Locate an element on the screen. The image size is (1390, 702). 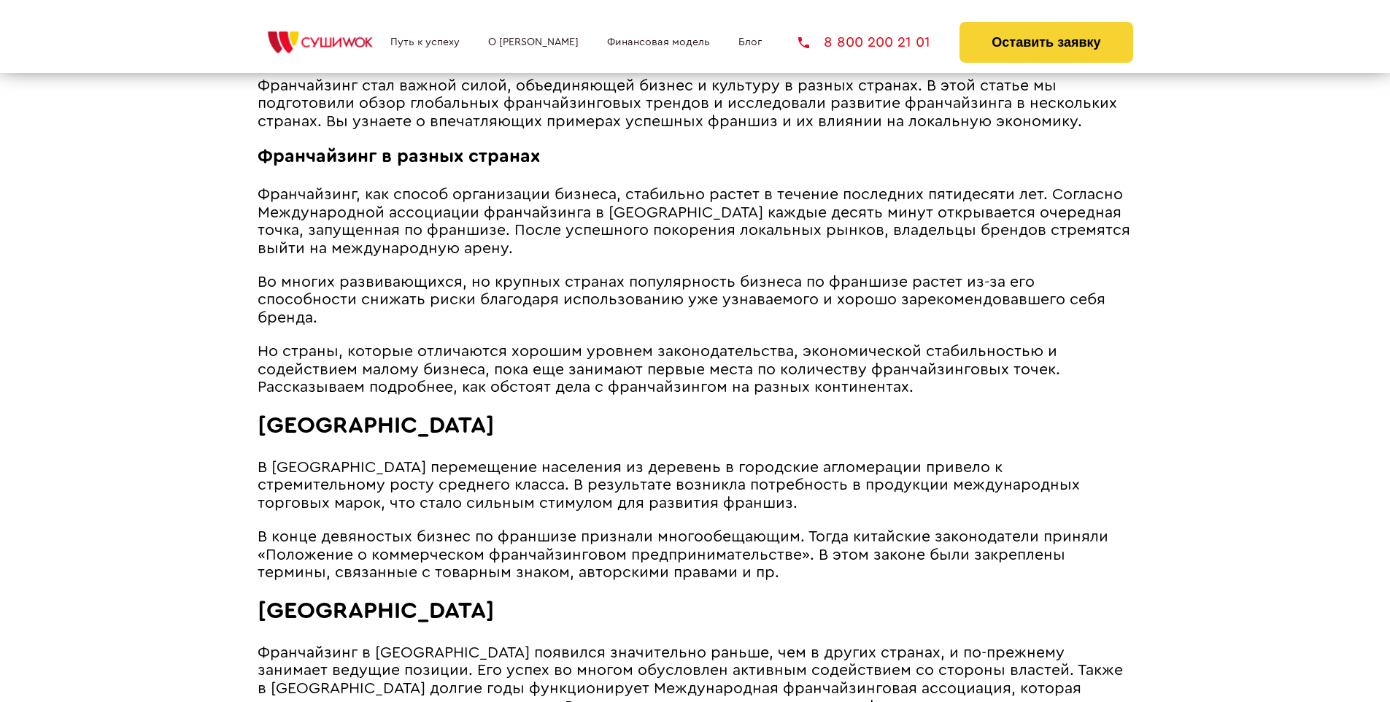
span: Франчайзинг стал важной силой, объединяющей бизнес и культуру в разных странах. В этой статье мы ... is located at coordinates (687, 104).